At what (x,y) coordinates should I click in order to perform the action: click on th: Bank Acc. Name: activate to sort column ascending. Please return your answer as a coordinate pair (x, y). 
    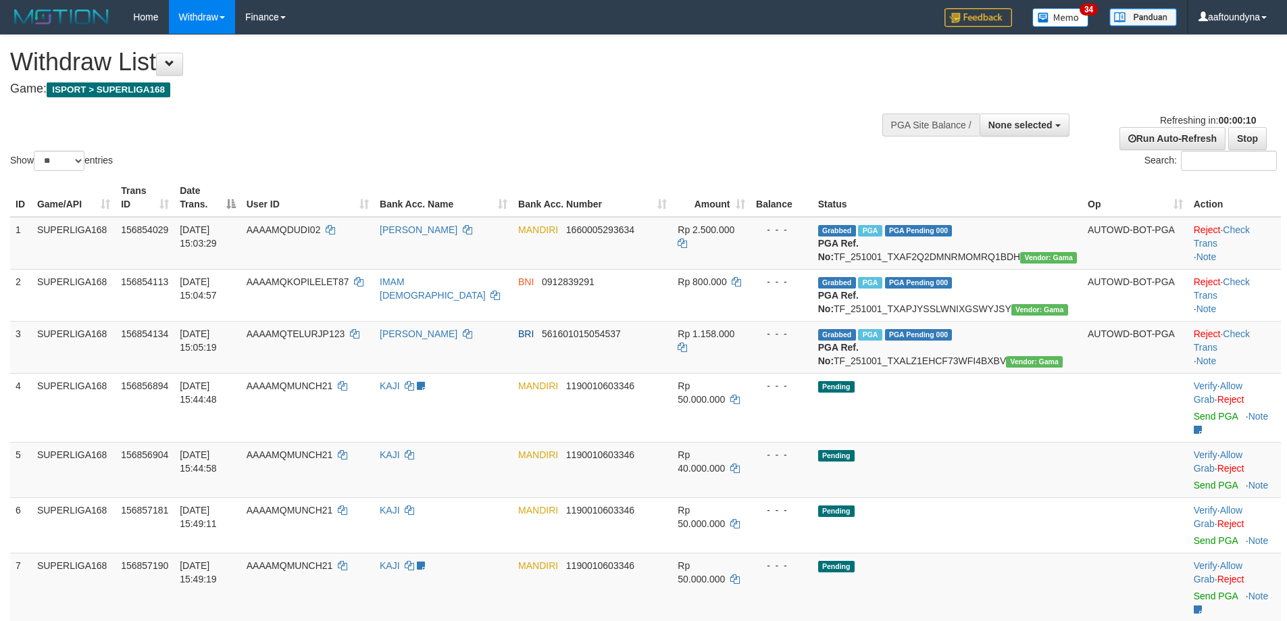
    Looking at the image, I should click on (443, 197).